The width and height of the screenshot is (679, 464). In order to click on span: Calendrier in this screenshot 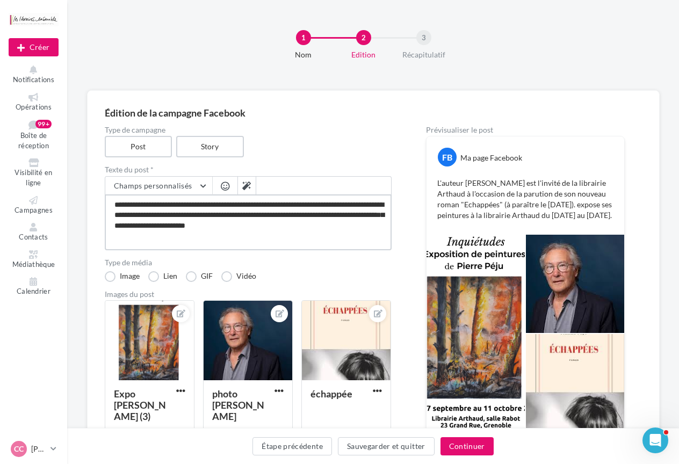, I will do `click(33, 291)`.